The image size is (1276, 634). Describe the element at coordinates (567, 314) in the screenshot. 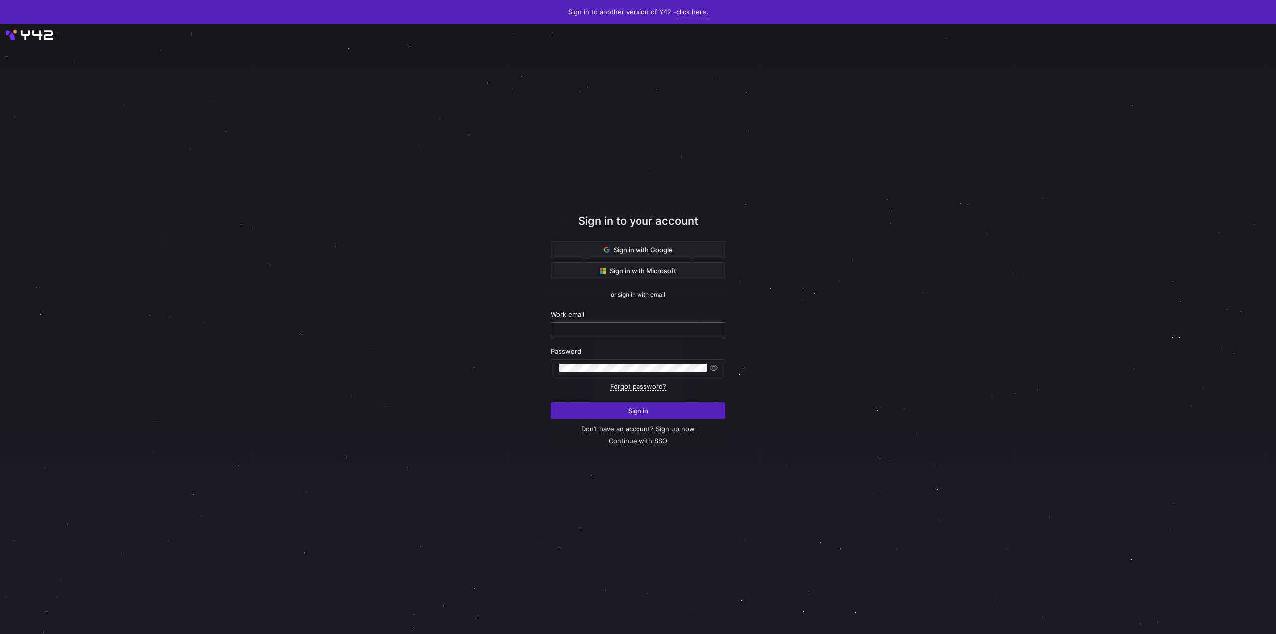

I see `span: Work email` at that location.